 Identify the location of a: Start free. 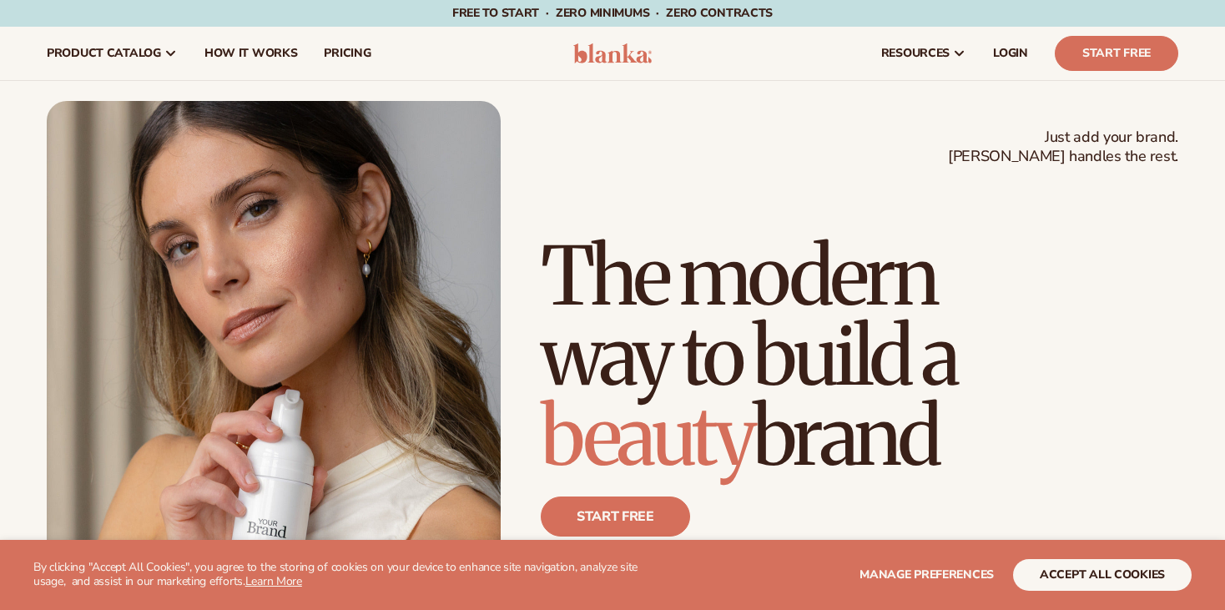
(615, 516).